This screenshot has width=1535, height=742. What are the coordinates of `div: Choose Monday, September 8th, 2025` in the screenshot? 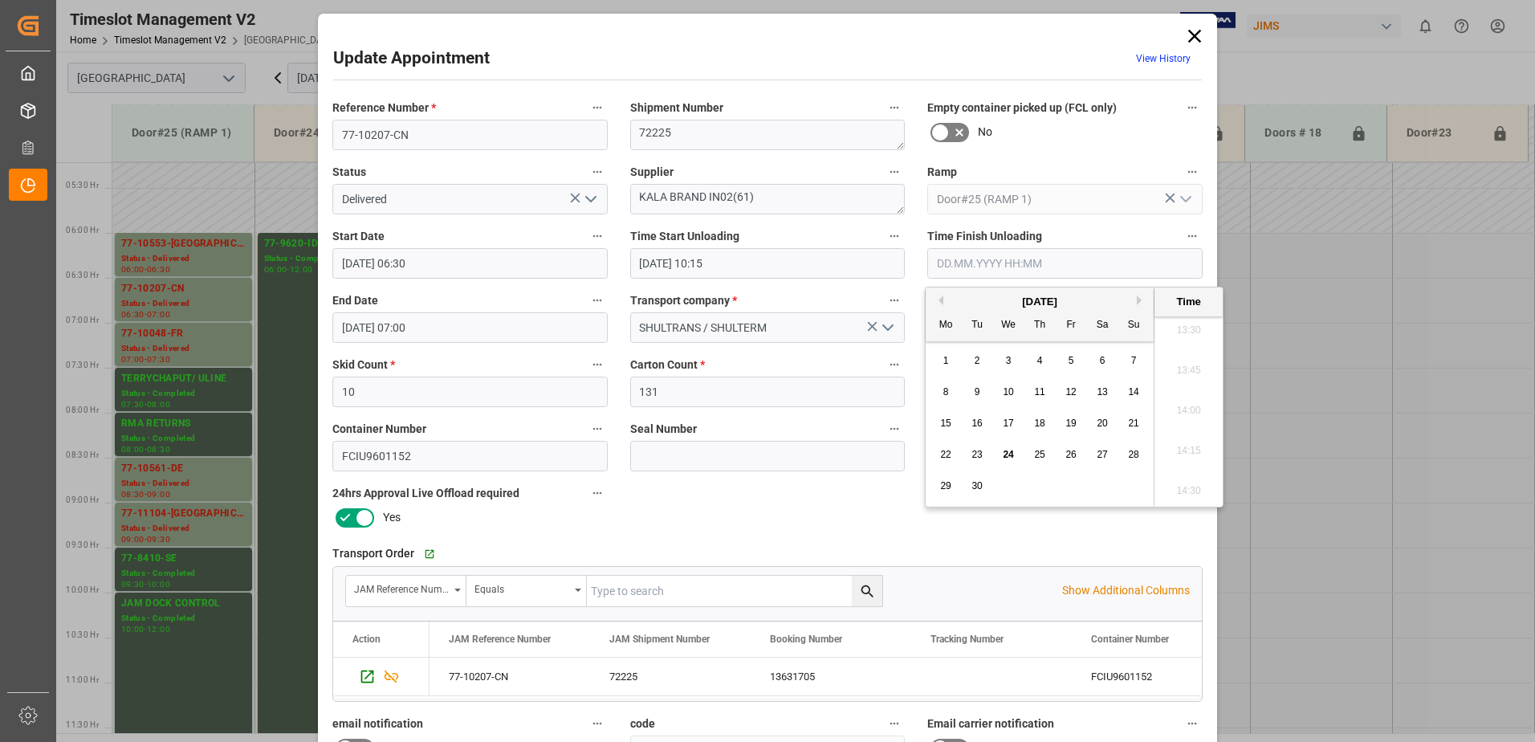 It's located at (946, 392).